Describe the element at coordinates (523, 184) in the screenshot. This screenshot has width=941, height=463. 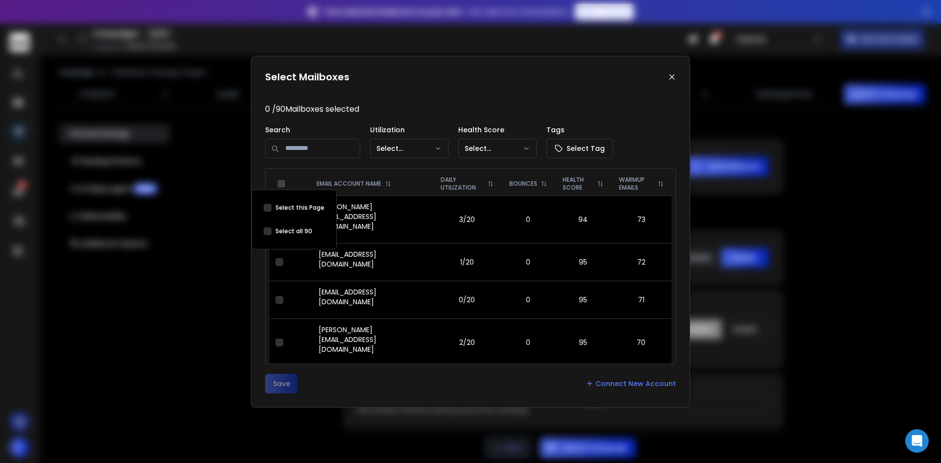
I see `p: BOUNCES` at that location.